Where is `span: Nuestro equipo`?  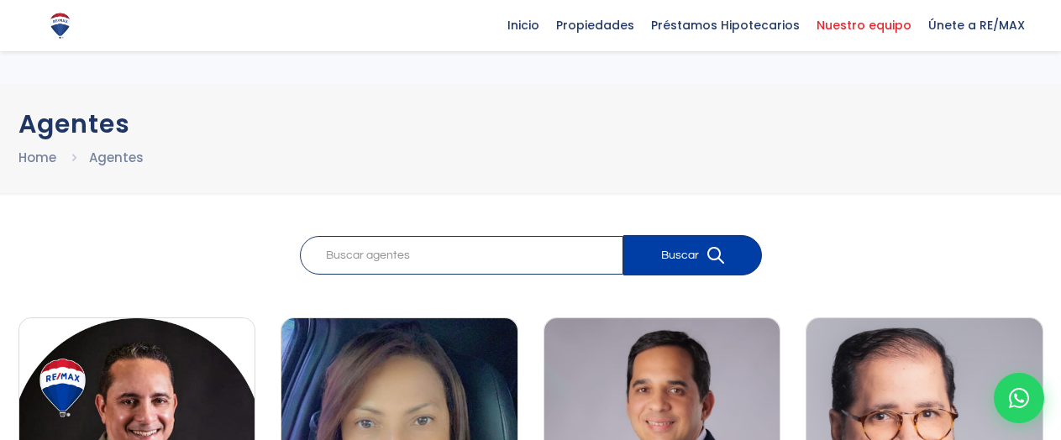 span: Nuestro equipo is located at coordinates (863, 25).